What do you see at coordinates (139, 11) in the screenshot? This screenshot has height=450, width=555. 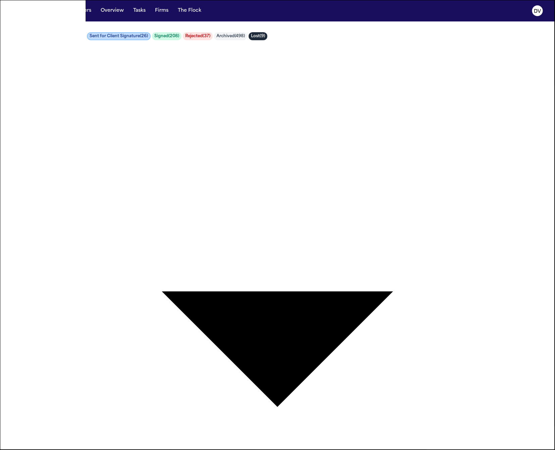 I see `a: Tasks` at bounding box center [139, 11].